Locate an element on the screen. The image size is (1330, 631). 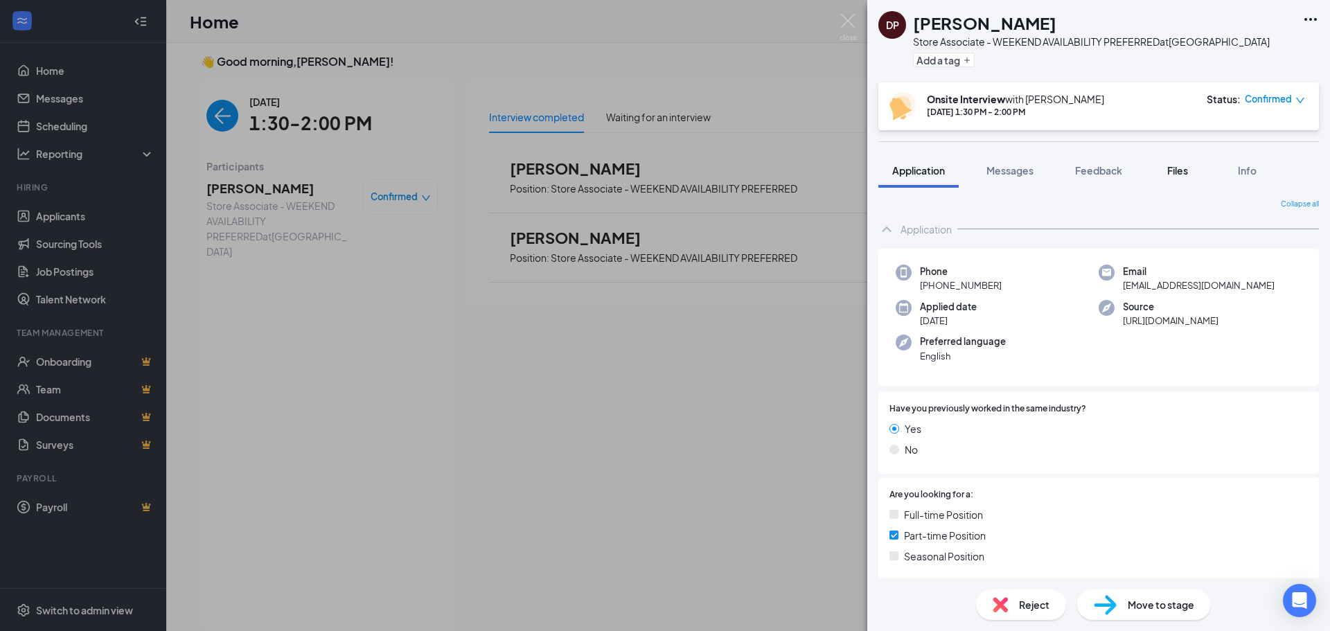
span: English is located at coordinates (963, 356).